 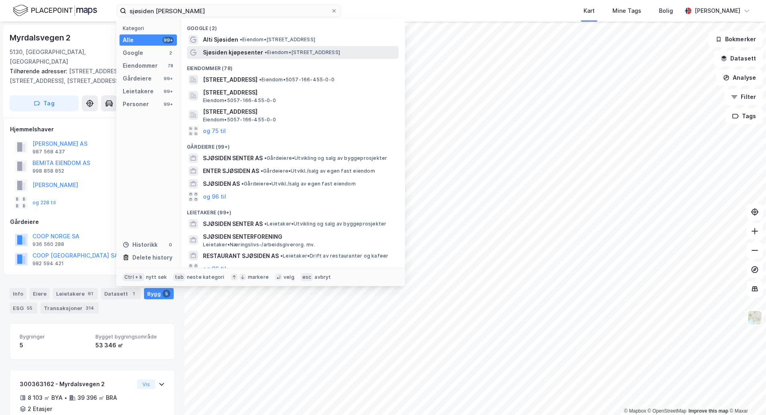 I want to click on div: 300363162 - Myrdalsvegen 2, so click(x=77, y=384).